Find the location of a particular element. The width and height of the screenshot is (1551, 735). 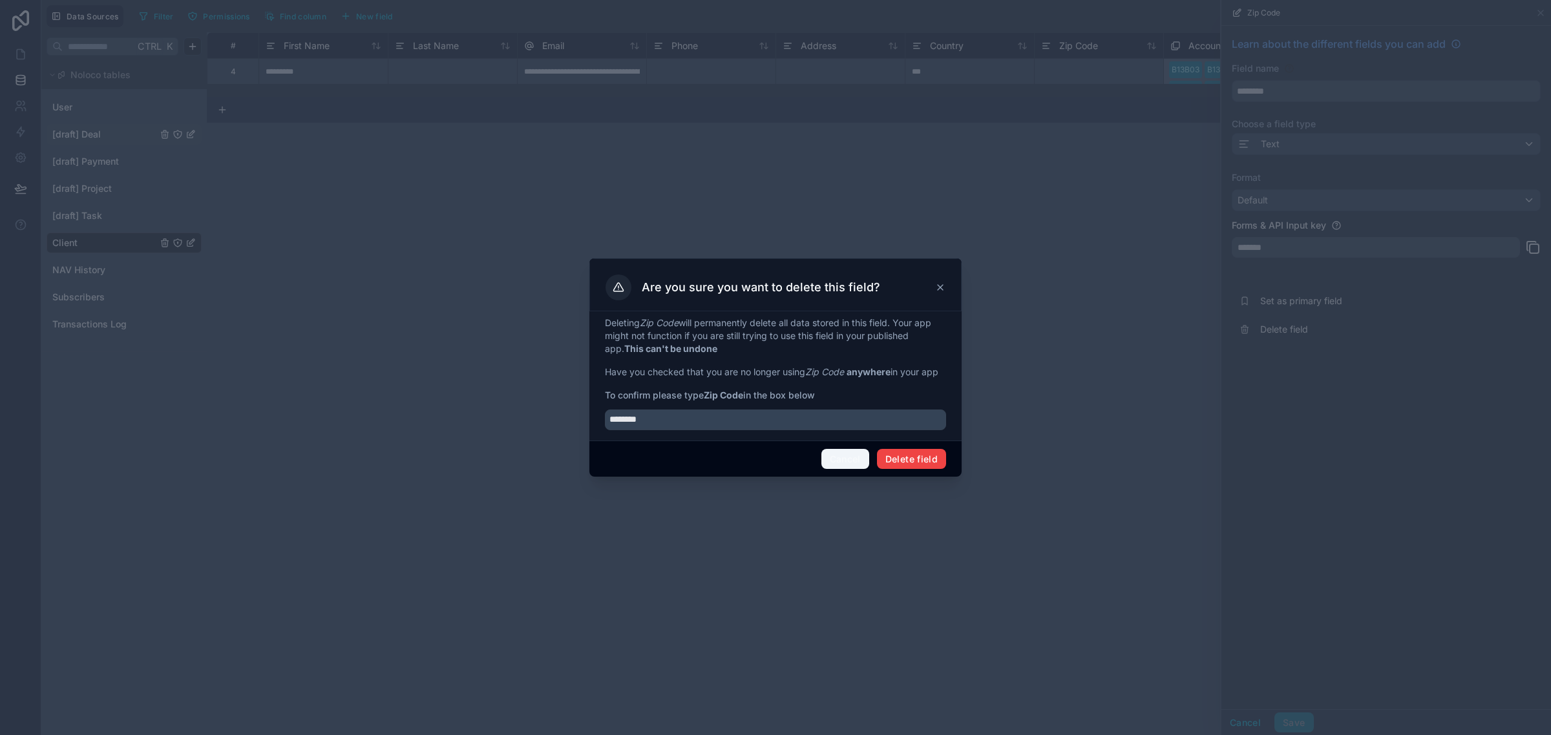

button: Delete field is located at coordinates (911, 459).